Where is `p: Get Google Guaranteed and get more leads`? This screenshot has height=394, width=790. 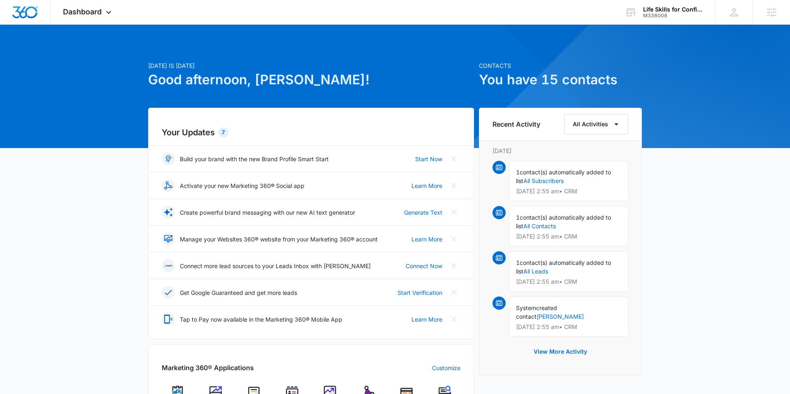 p: Get Google Guaranteed and get more leads is located at coordinates (238, 293).